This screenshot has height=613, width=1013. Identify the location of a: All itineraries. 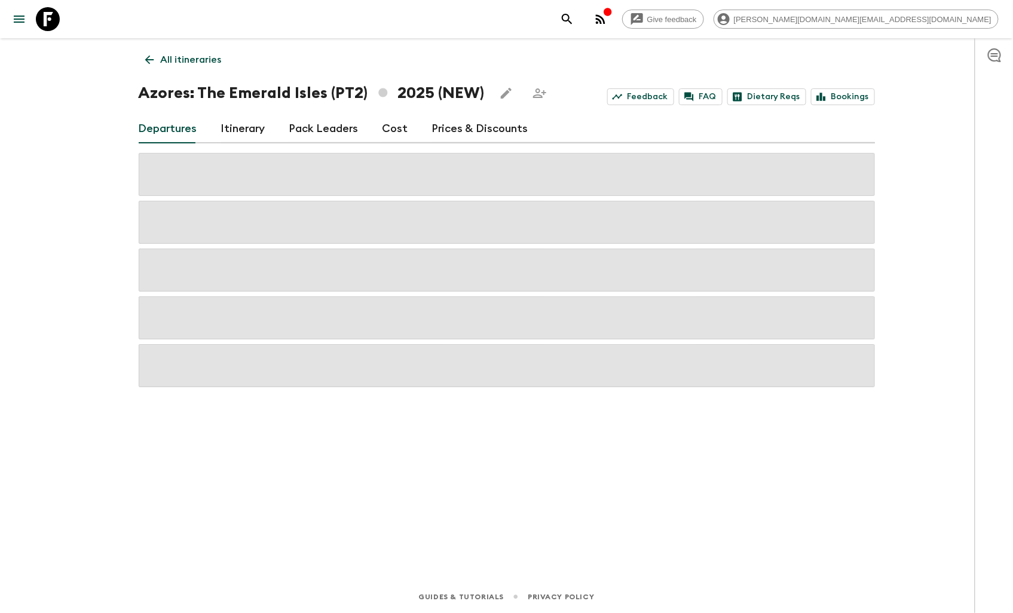
(183, 60).